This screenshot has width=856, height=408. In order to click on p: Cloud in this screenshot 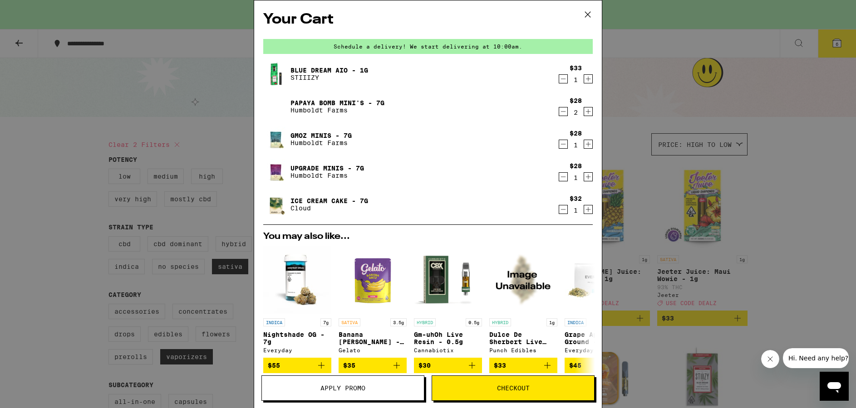, I will do `click(329, 208)`.